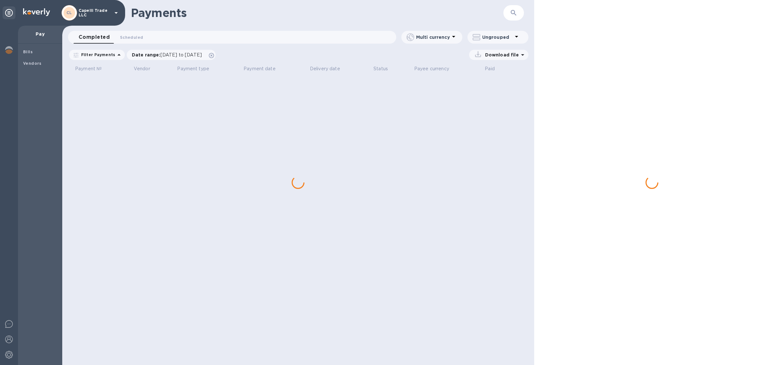  What do you see at coordinates (193, 69) in the screenshot?
I see `p: Payment type` at bounding box center [193, 69].